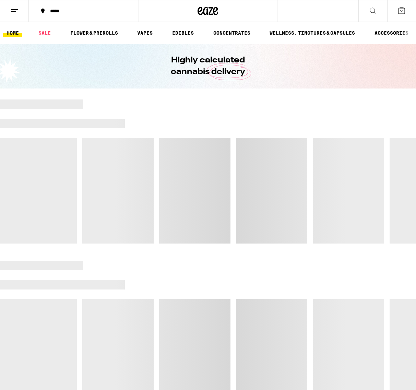  Describe the element at coordinates (94, 33) in the screenshot. I see `a: FLOWER & PREROLLS` at that location.